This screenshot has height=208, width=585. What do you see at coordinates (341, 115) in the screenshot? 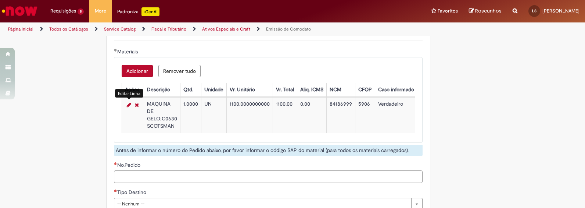
I see `td: 84186999` at bounding box center [341, 115].